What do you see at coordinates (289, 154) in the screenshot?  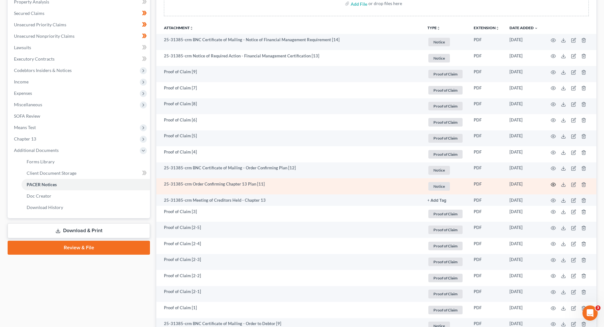 I see `td: Proof of Claim [4]` at bounding box center [289, 154].